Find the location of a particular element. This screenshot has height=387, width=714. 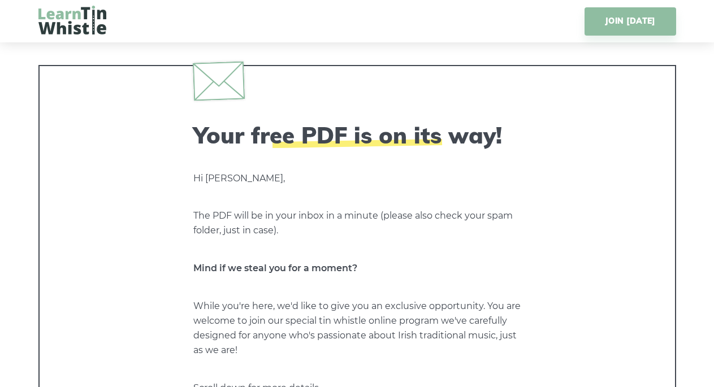

p: The PDF will be in your inbox in a minute (please also check your spam folder, just in case). is located at coordinates (357, 223).